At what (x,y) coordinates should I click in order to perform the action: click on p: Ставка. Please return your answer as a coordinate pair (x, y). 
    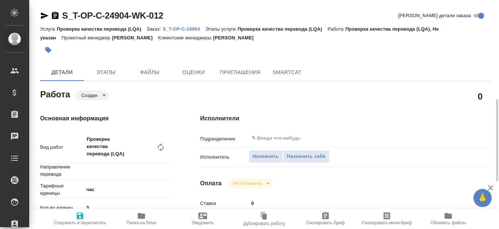
    Looking at the image, I should click on (224, 204).